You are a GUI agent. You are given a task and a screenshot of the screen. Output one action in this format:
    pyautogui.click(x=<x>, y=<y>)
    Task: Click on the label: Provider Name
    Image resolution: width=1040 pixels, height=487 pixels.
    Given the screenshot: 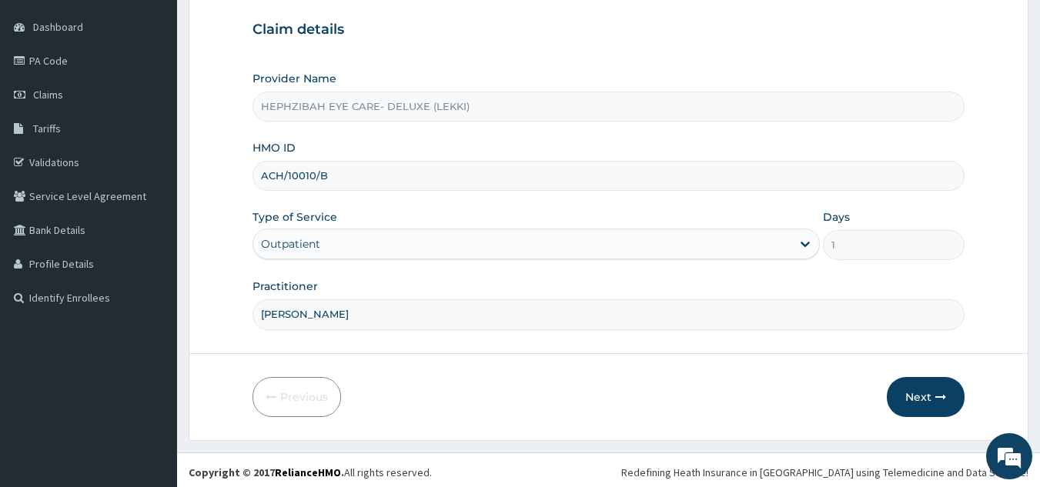 What is the action you would take?
    pyautogui.click(x=294, y=78)
    